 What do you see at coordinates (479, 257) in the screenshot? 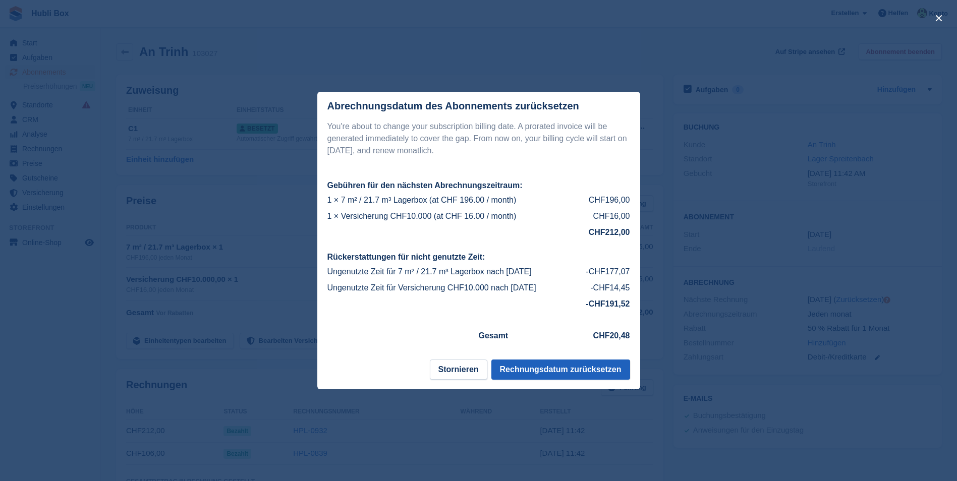
I see `h2: Rückerstattungen für nicht genutzte Zeit:` at bounding box center [479, 257].